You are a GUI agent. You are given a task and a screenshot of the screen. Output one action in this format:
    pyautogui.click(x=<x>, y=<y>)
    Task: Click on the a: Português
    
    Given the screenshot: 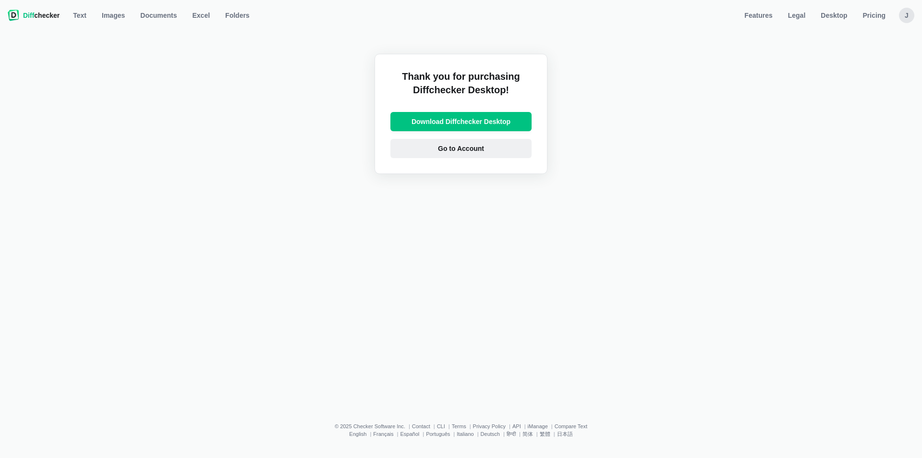 What is the action you would take?
    pyautogui.click(x=438, y=434)
    